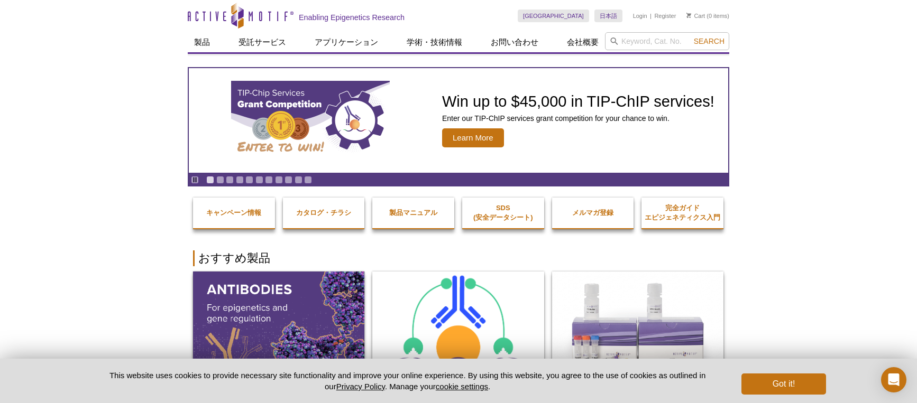  What do you see at coordinates (458, 323) in the screenshot?
I see `img: ChIC/CUT&RUN Assay Kit` at bounding box center [458, 323].